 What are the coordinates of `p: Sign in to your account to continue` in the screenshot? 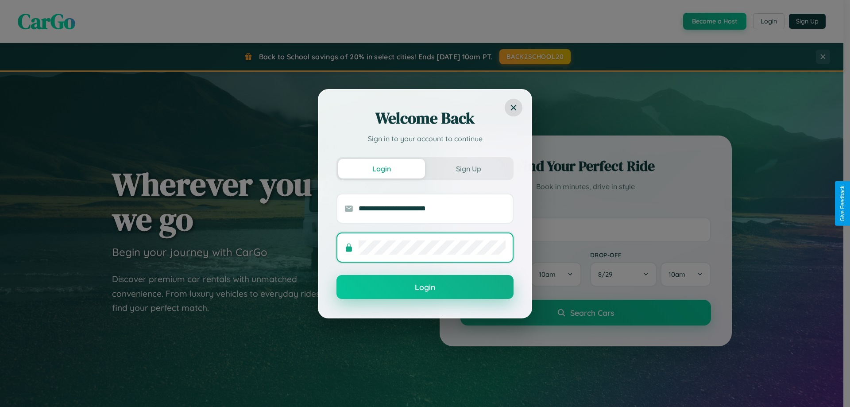 It's located at (425, 139).